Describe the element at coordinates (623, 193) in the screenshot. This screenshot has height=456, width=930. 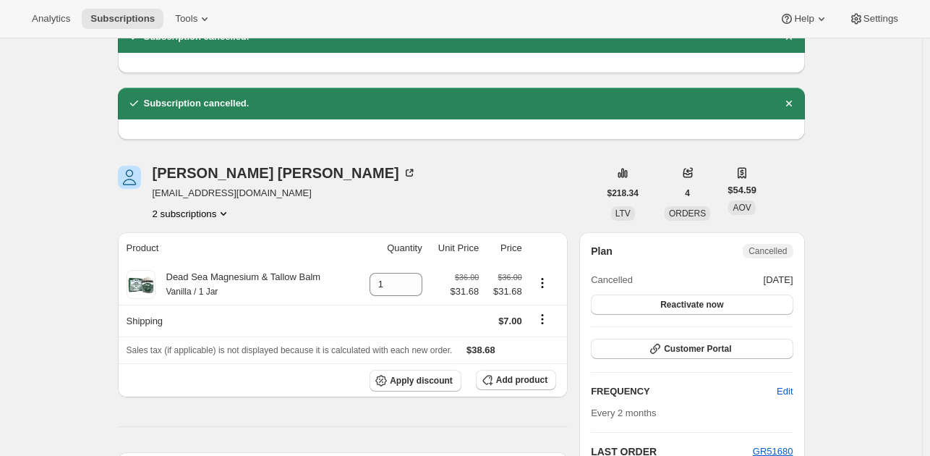
I see `button: $218.34` at that location.